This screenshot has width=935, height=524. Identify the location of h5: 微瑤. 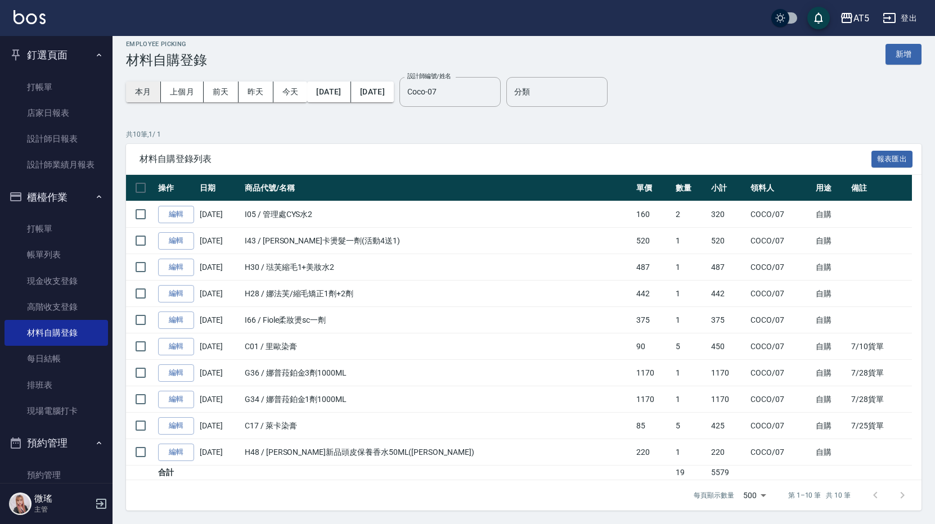
(63, 499).